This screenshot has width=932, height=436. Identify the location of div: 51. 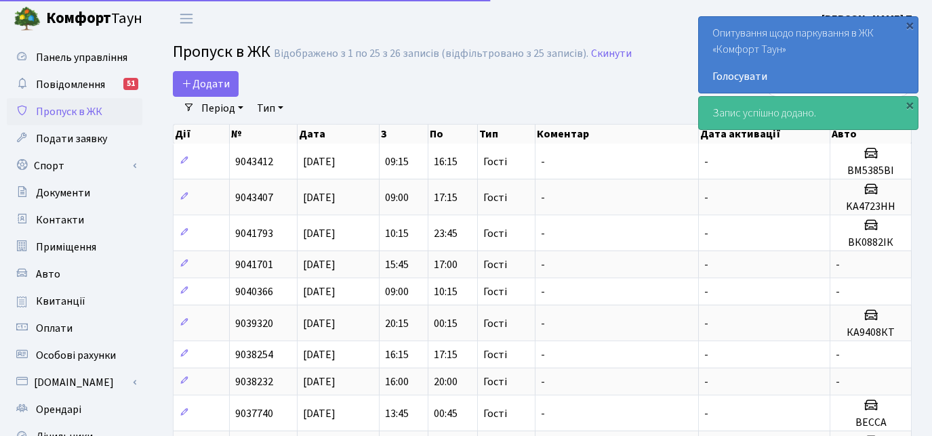
(131, 84).